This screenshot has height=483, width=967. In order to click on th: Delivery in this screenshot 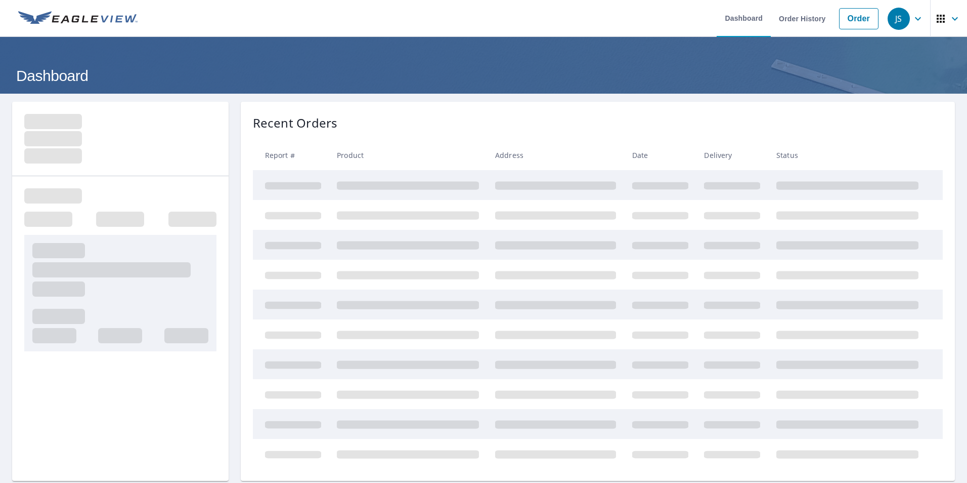, I will do `click(732, 155)`.